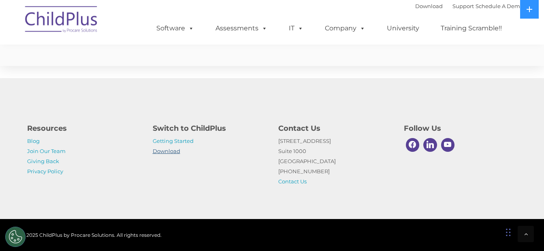 This screenshot has width=544, height=251. What do you see at coordinates (292, 181) in the screenshot?
I see `a: Contact Us` at bounding box center [292, 181].